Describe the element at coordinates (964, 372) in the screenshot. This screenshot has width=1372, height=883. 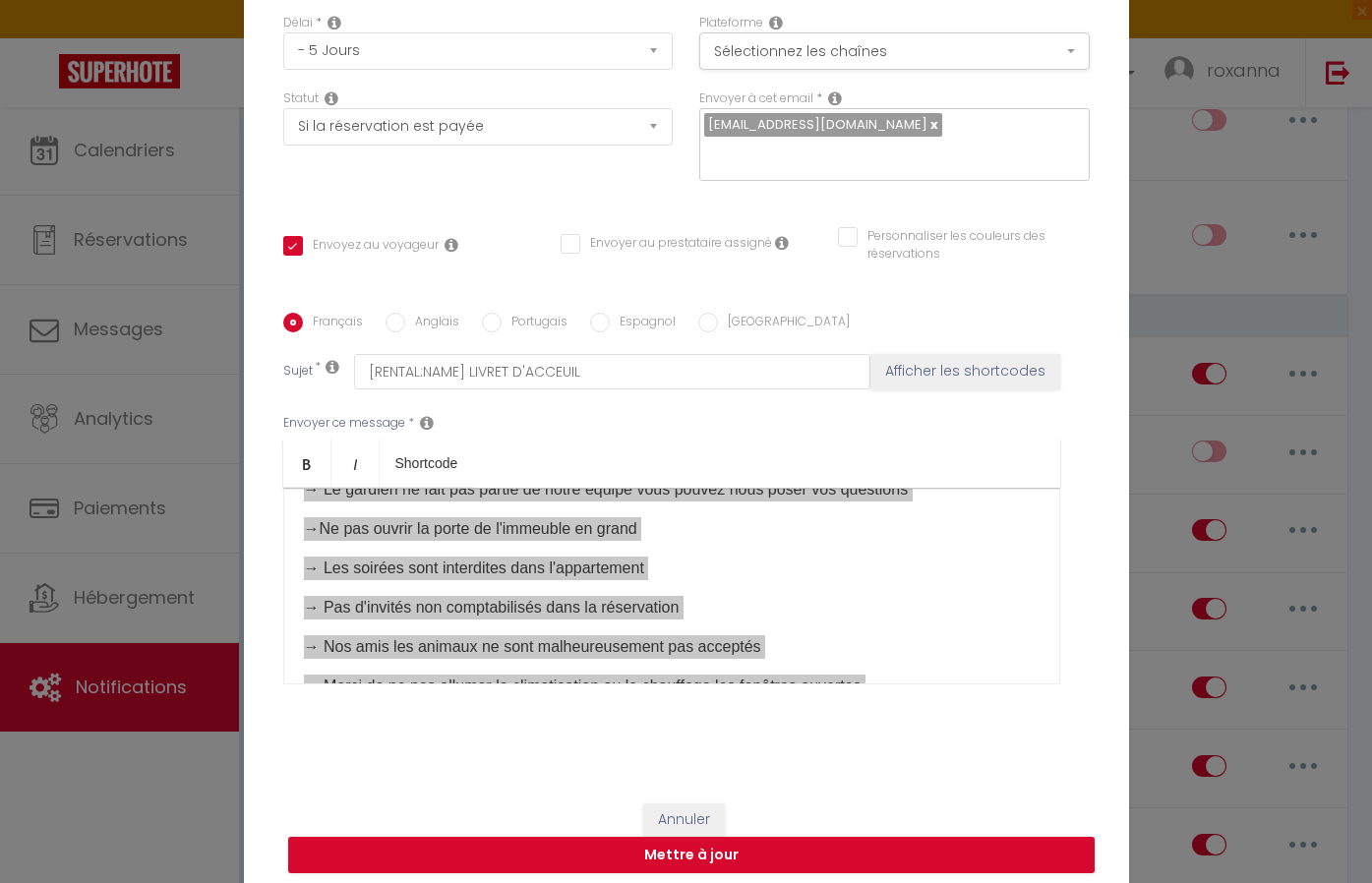
I see `button: Afficher les shortcodes` at that location.